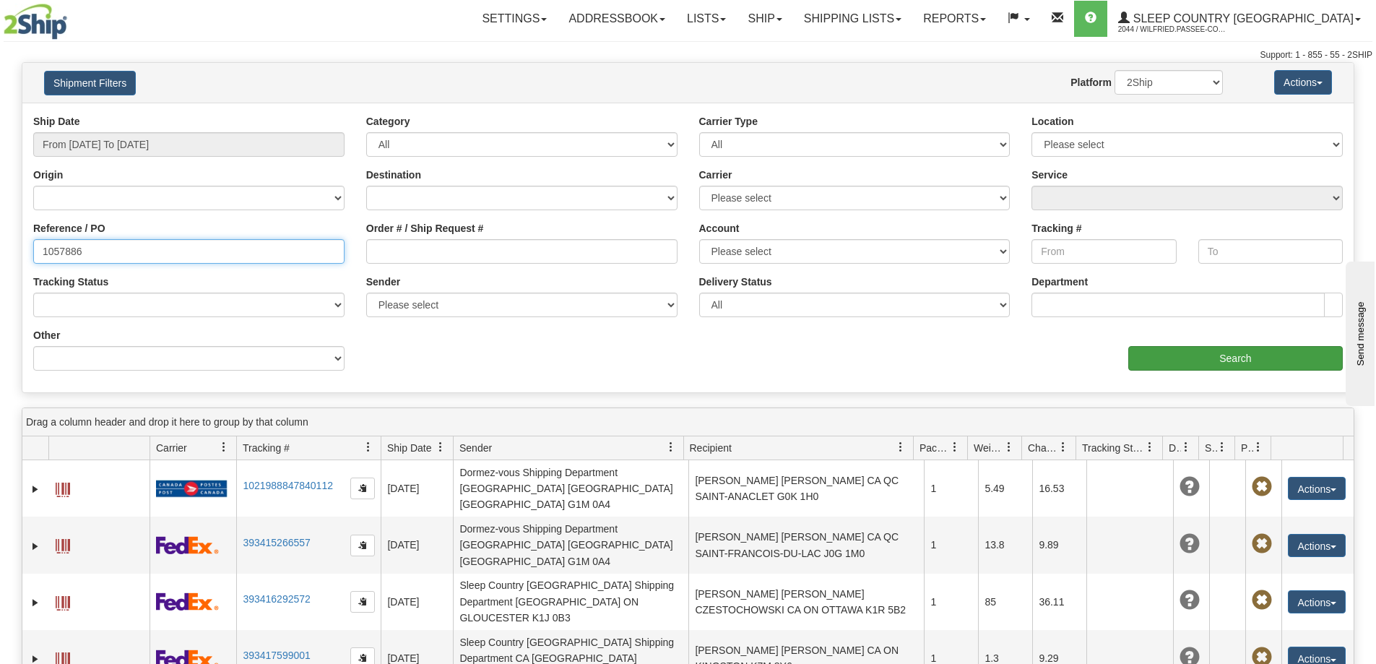 This screenshot has height=664, width=1376. What do you see at coordinates (1005, 545) in the screenshot?
I see `td: 13.8` at bounding box center [1005, 545].